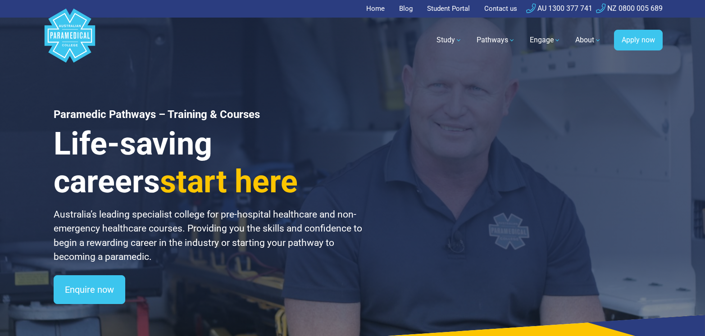  What do you see at coordinates (559, 8) in the screenshot?
I see `a: AU 1300 377 741` at bounding box center [559, 8].